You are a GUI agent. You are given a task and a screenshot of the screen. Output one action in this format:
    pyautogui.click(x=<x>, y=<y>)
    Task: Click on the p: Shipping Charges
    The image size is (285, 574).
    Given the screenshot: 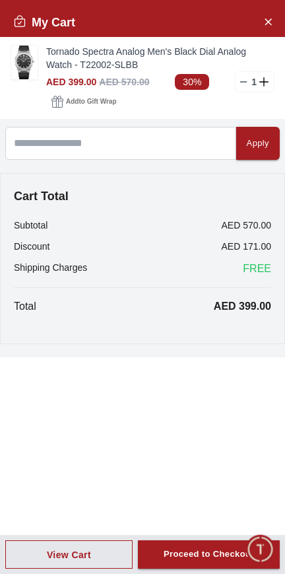 What is the action you would take?
    pyautogui.click(x=50, y=269)
    